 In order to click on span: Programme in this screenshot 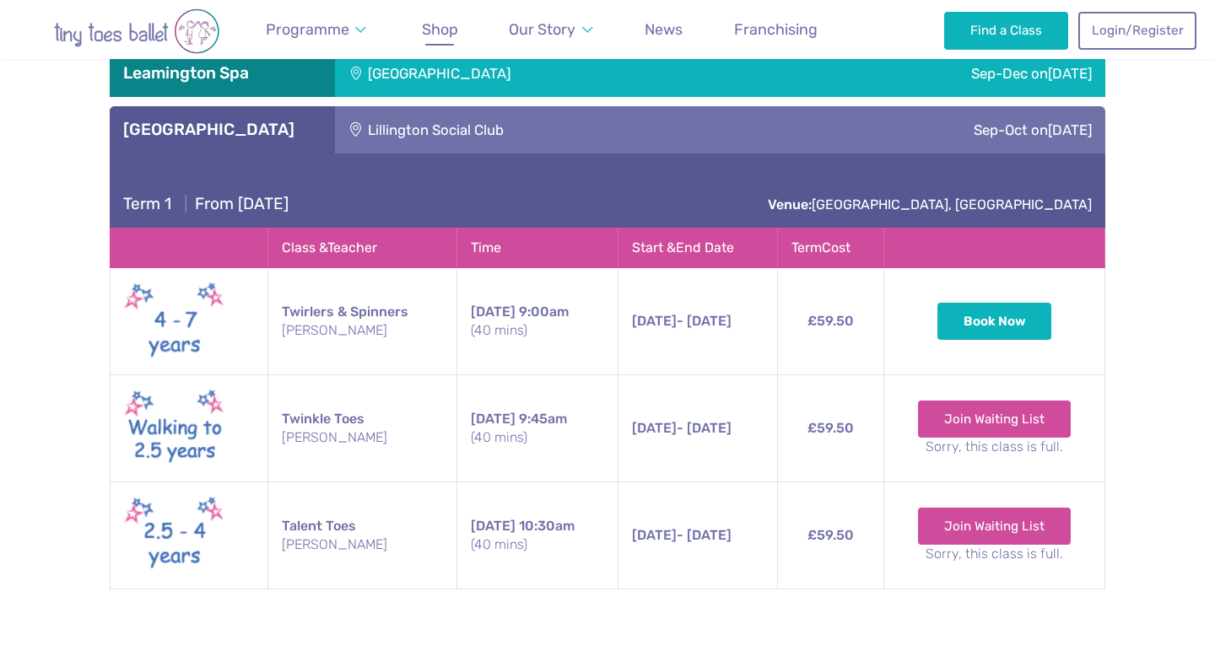, I will do `click(307, 29)`.